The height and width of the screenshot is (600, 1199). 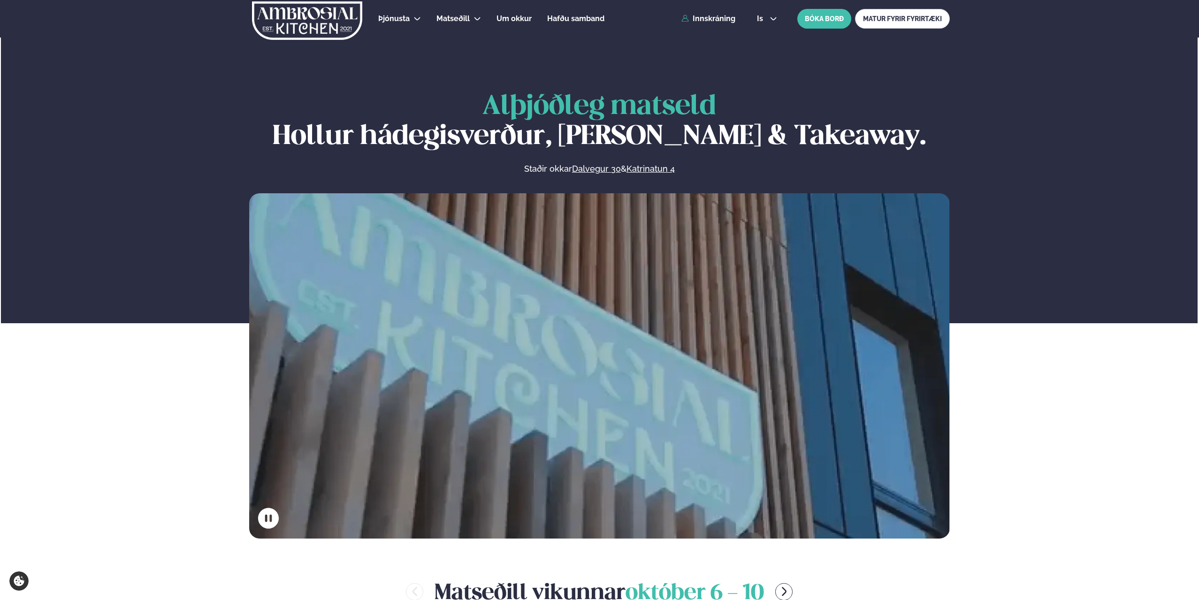 I want to click on button: is, so click(x=767, y=19).